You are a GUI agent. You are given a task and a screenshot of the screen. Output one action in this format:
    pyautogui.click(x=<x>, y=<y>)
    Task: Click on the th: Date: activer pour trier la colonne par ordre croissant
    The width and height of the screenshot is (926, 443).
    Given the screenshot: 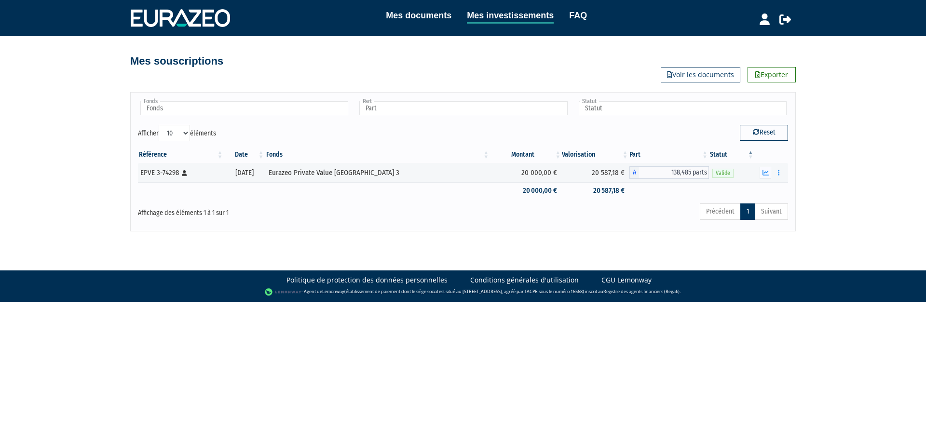 What is the action you would take?
    pyautogui.click(x=244, y=155)
    